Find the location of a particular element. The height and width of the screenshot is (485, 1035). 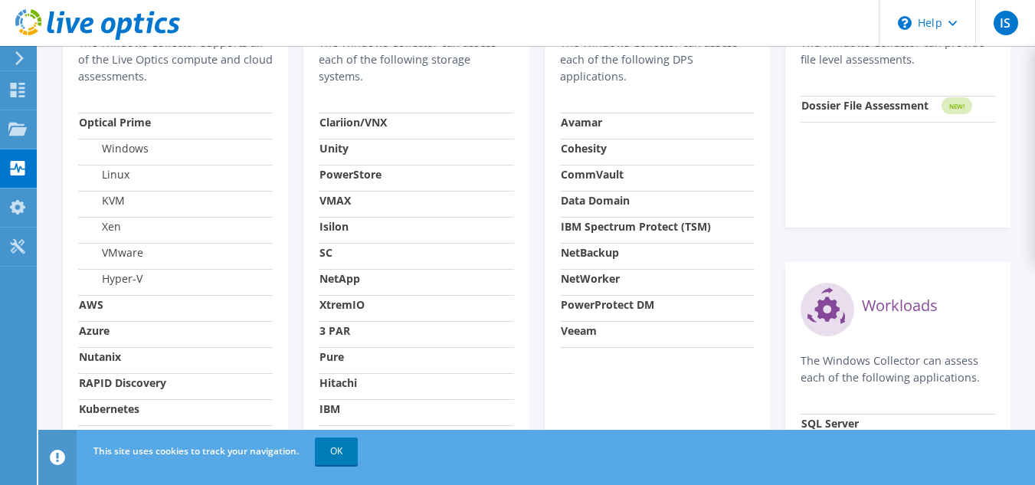

strong: IBM Spectrum Protect (TSM) is located at coordinates (636, 226).